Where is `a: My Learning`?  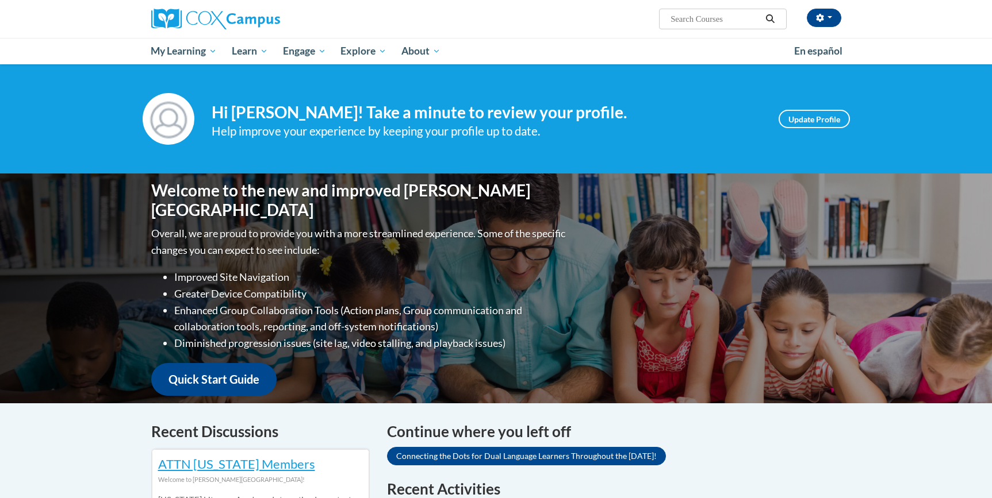
a: My Learning is located at coordinates (184, 51).